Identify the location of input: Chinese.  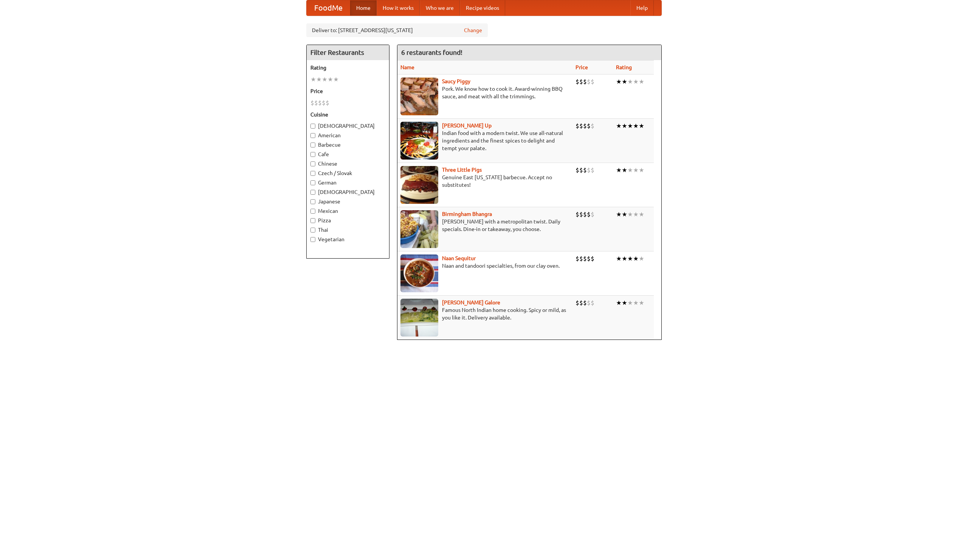
(313, 164).